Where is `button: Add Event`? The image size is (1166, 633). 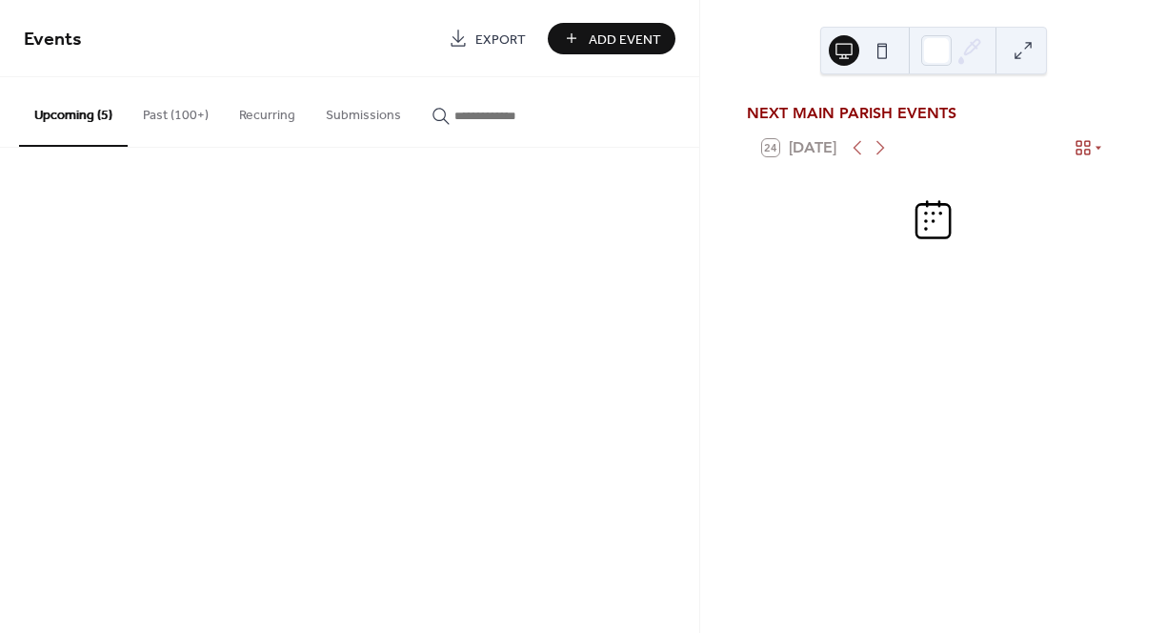 button: Add Event is located at coordinates (612, 38).